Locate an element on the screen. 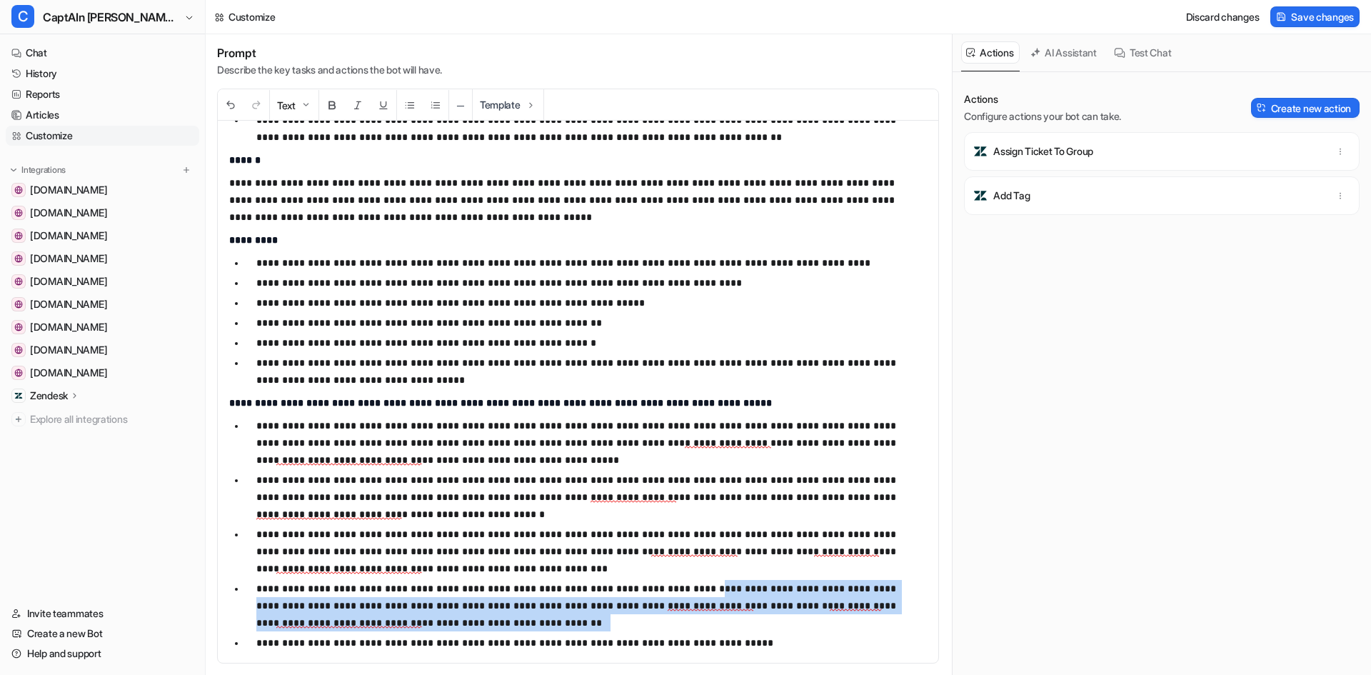 The width and height of the screenshot is (1371, 675). p: Configure actions your bot can take. is located at coordinates (1043, 116).